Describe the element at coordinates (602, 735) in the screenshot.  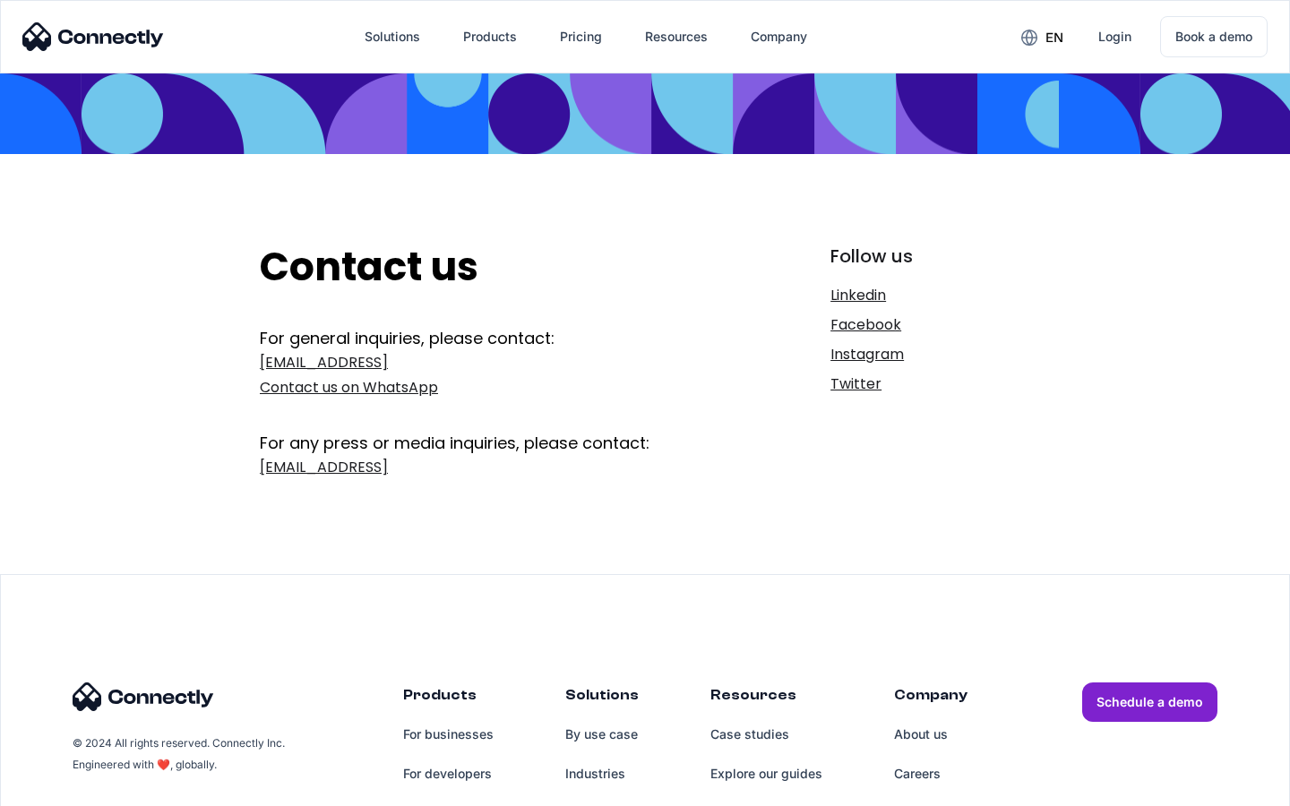
I see `a: By use case` at that location.